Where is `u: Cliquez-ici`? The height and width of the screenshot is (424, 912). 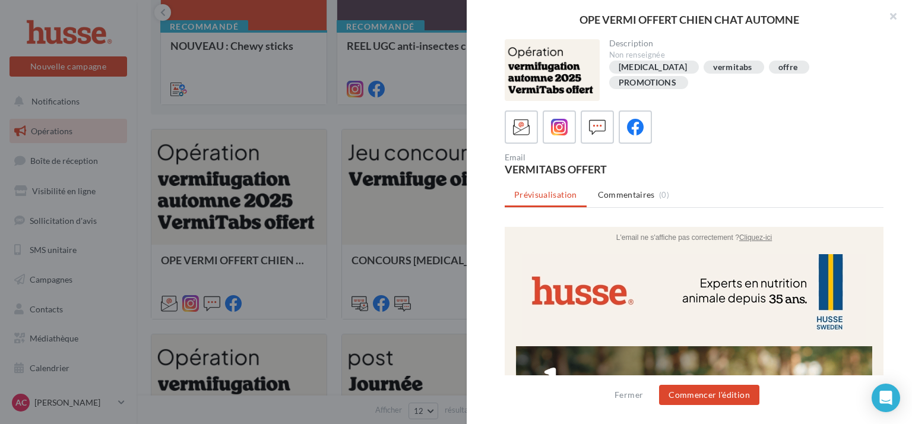
u: Cliquez-ici is located at coordinates (251, 11).